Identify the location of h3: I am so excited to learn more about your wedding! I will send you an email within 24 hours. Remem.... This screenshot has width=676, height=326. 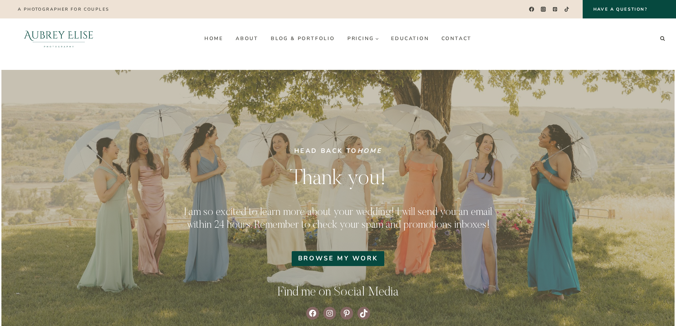
(338, 219).